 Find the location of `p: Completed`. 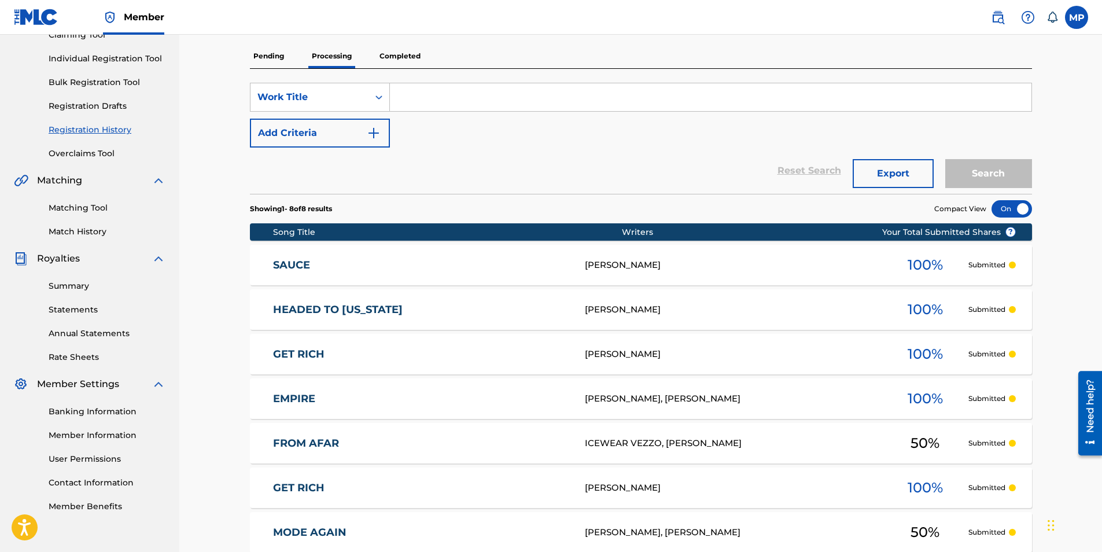

p: Completed is located at coordinates (400, 56).